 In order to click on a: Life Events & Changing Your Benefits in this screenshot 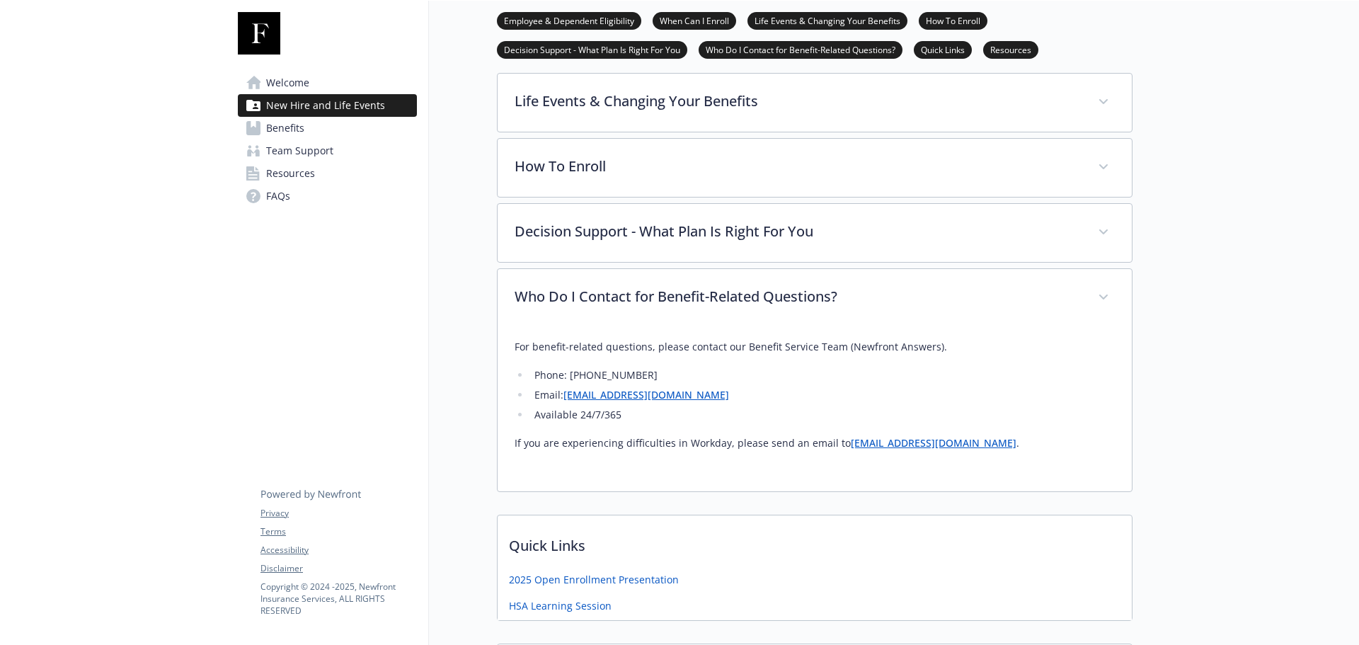, I will do `click(828, 20)`.